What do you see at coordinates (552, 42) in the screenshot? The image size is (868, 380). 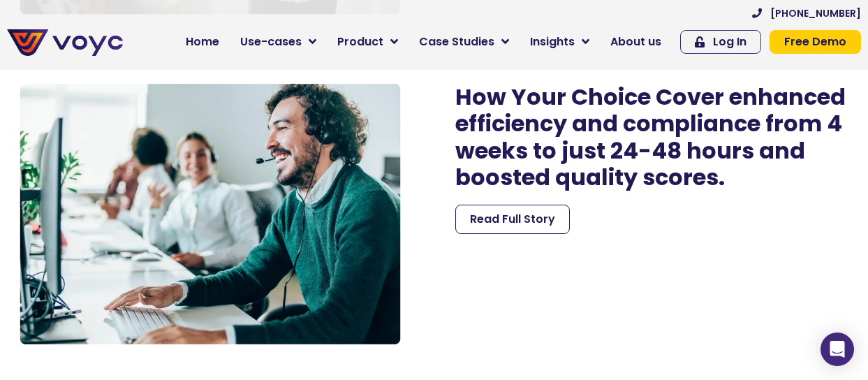 I see `span: Insights` at bounding box center [552, 42].